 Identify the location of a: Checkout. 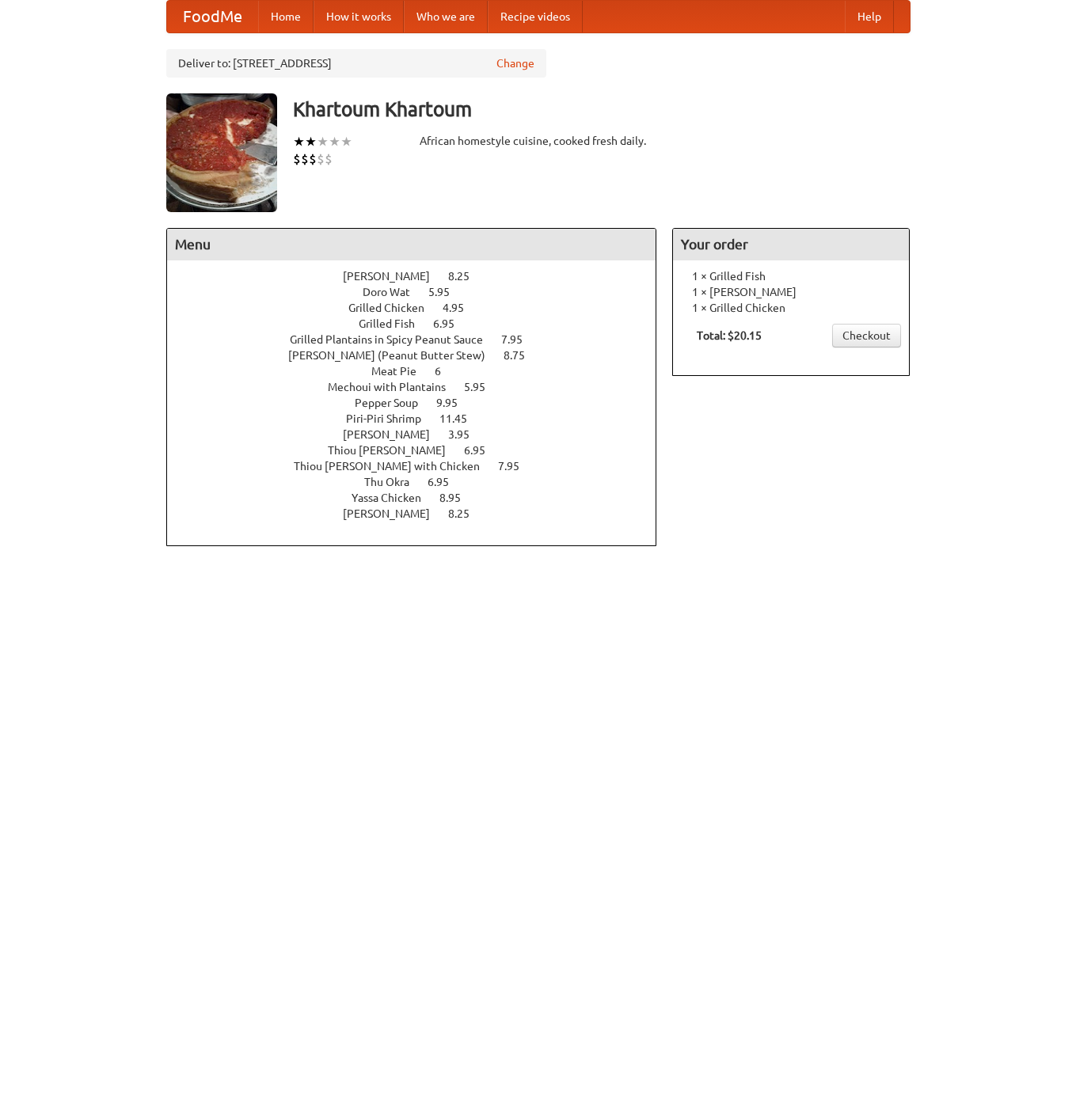
(866, 335).